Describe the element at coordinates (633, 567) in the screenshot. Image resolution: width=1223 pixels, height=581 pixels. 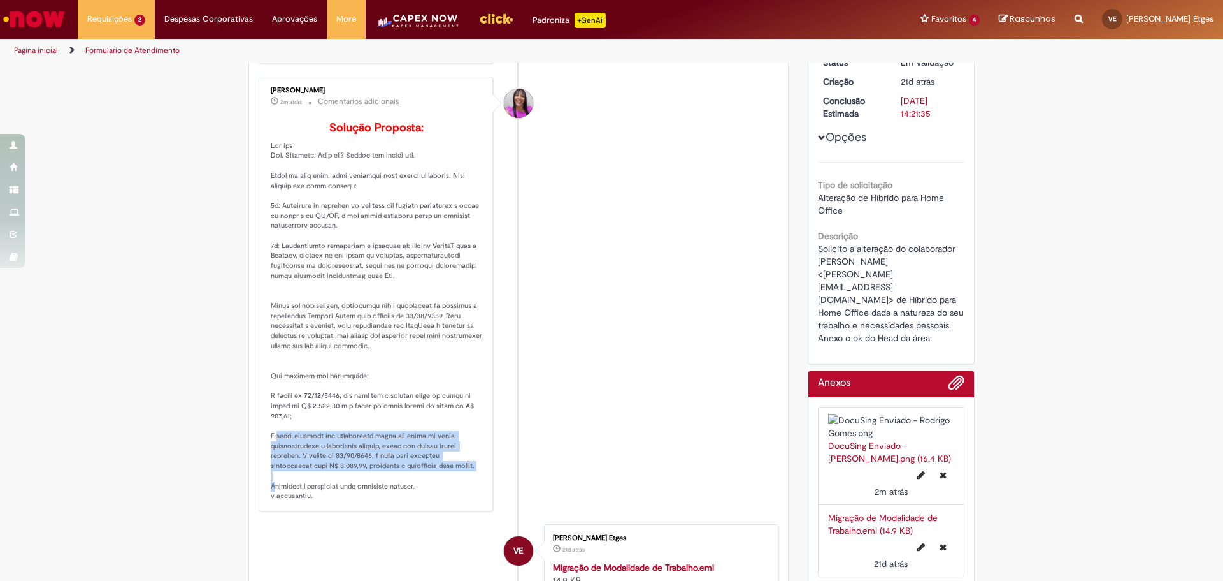
I see `strong: Migração de Modalidade de Trabalho.eml` at that location.